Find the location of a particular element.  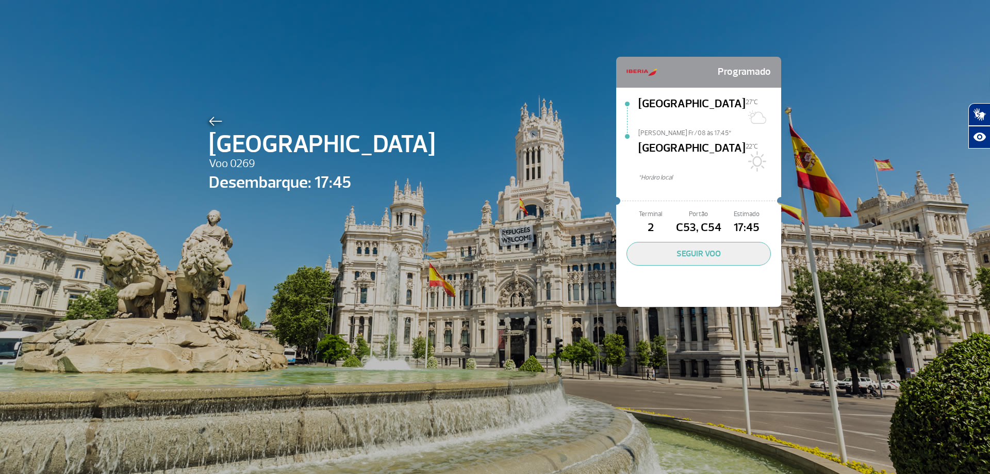

span: Voo 0269 is located at coordinates (322, 164).